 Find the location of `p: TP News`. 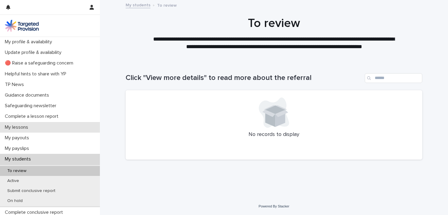

p: TP News is located at coordinates (15, 84).